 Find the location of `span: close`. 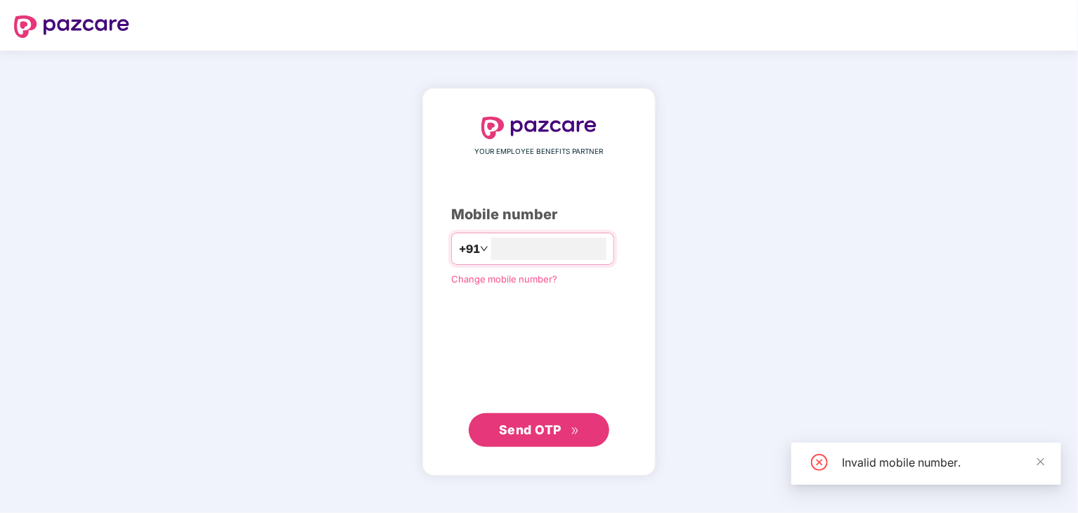

span: close is located at coordinates (1040, 461).